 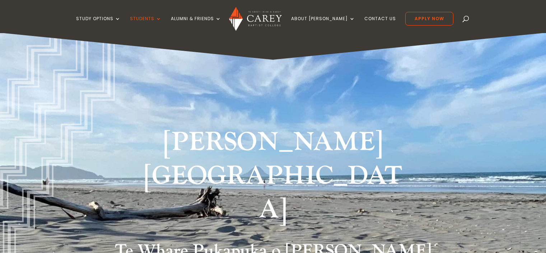 I want to click on a: Alumni & Friends, so click(x=196, y=24).